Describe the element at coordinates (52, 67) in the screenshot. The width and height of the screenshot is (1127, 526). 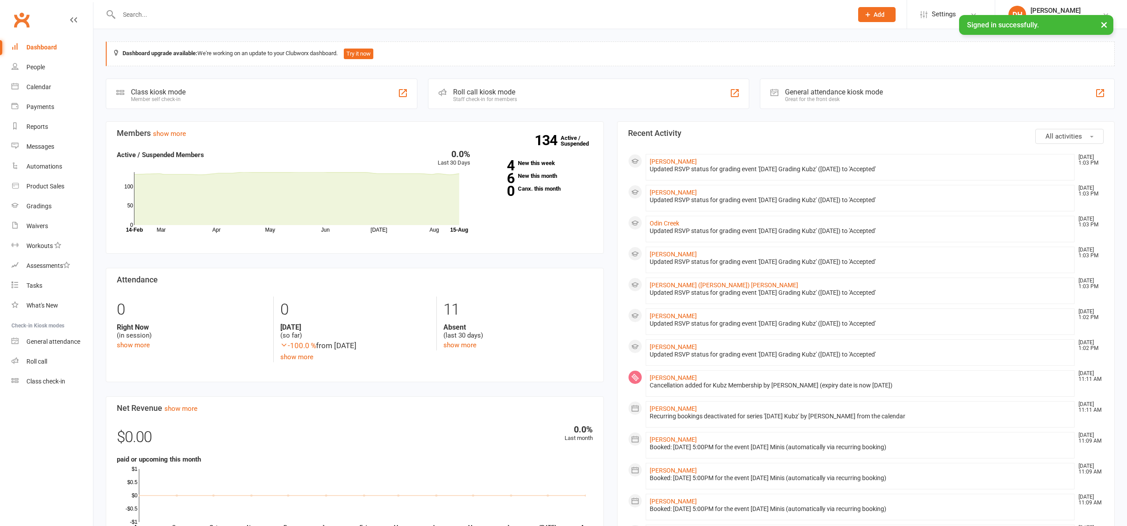
I see `a: People` at that location.